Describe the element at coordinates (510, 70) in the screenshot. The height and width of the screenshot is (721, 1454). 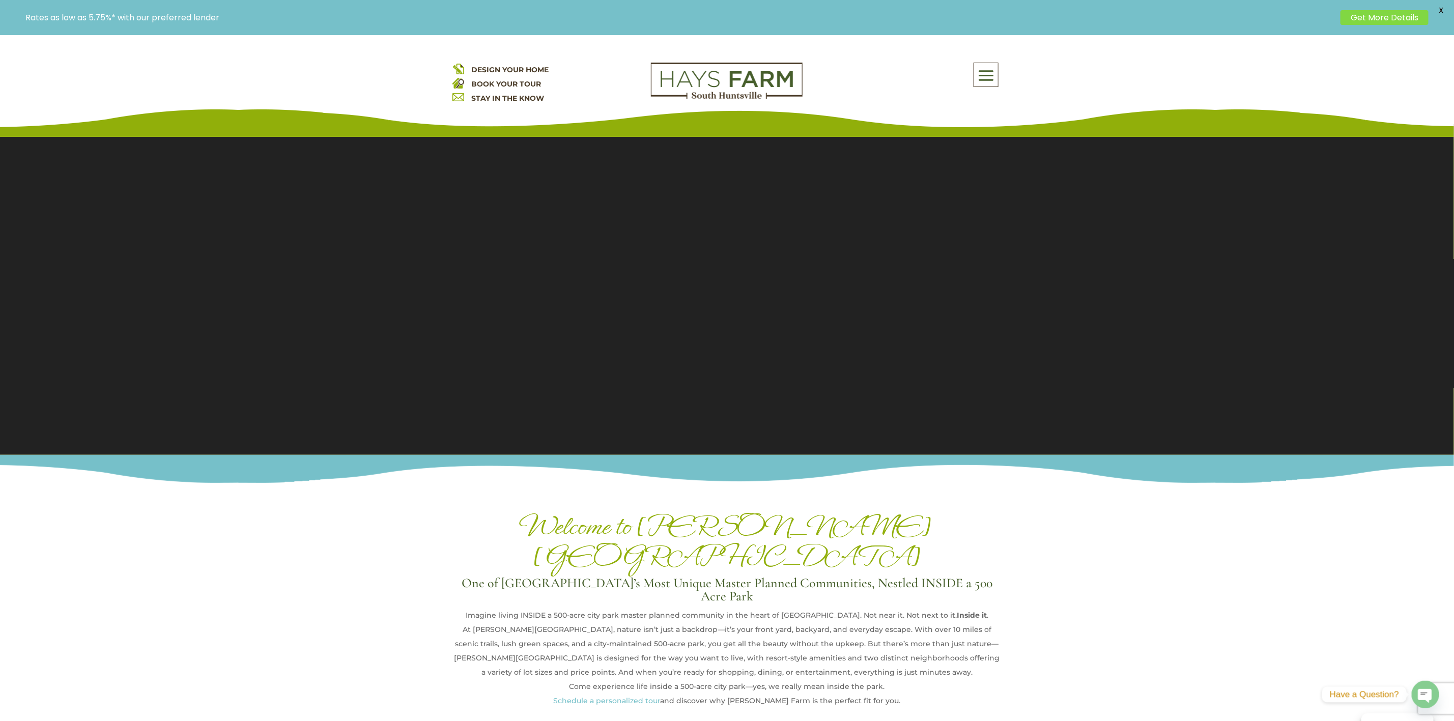
I see `a: DESIGN YOUR HOME` at that location.